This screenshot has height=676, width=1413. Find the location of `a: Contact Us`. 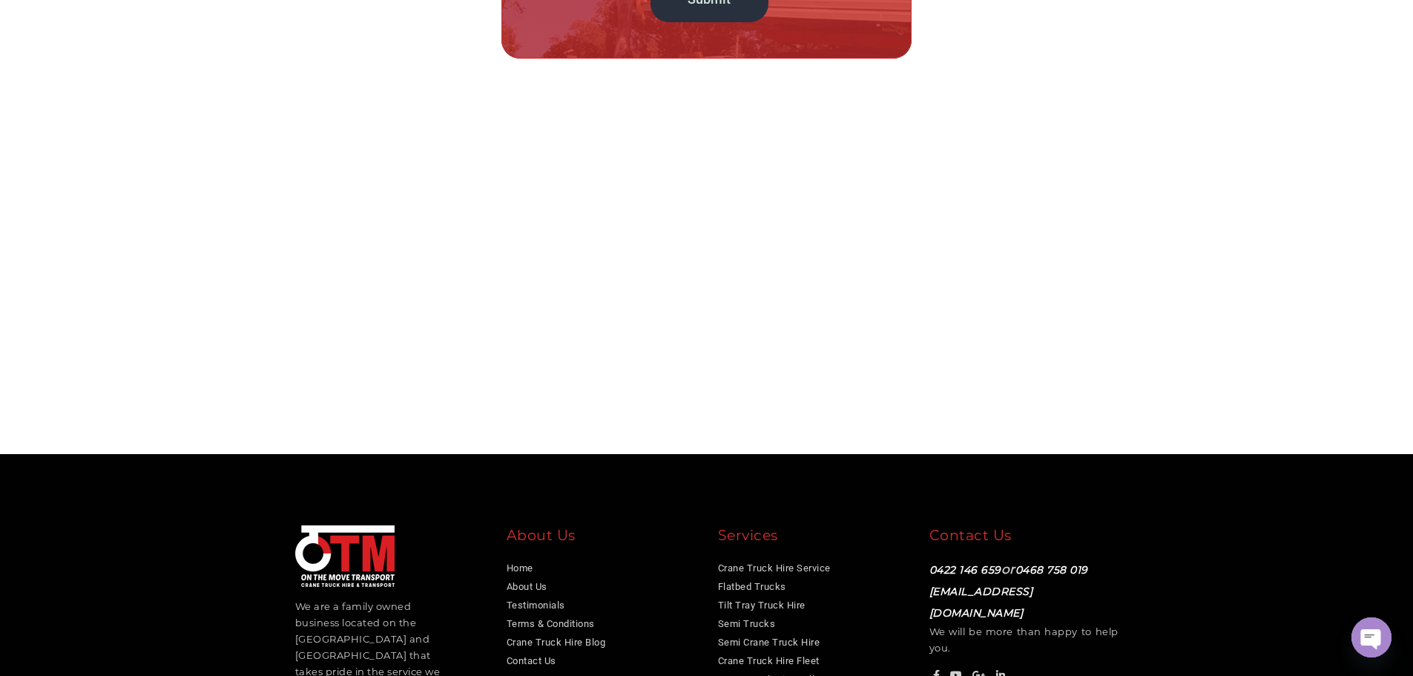

a: Contact Us is located at coordinates (531, 660).